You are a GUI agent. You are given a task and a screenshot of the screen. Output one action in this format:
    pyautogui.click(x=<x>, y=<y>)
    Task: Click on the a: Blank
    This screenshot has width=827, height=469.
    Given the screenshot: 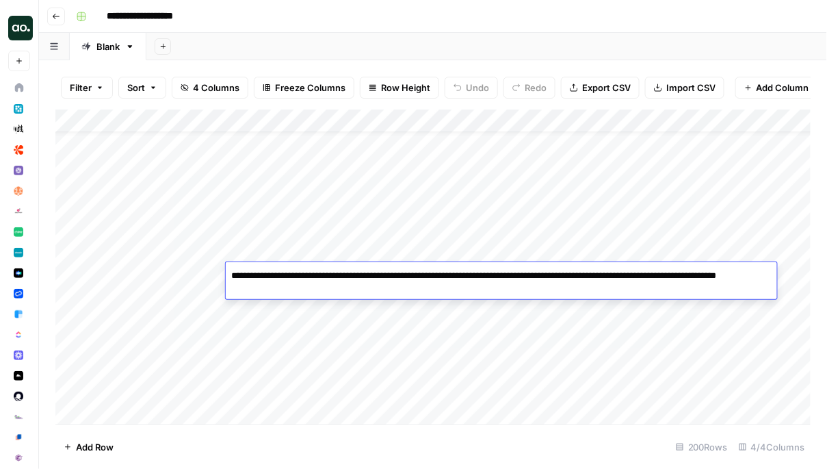 What is the action you would take?
    pyautogui.click(x=108, y=47)
    